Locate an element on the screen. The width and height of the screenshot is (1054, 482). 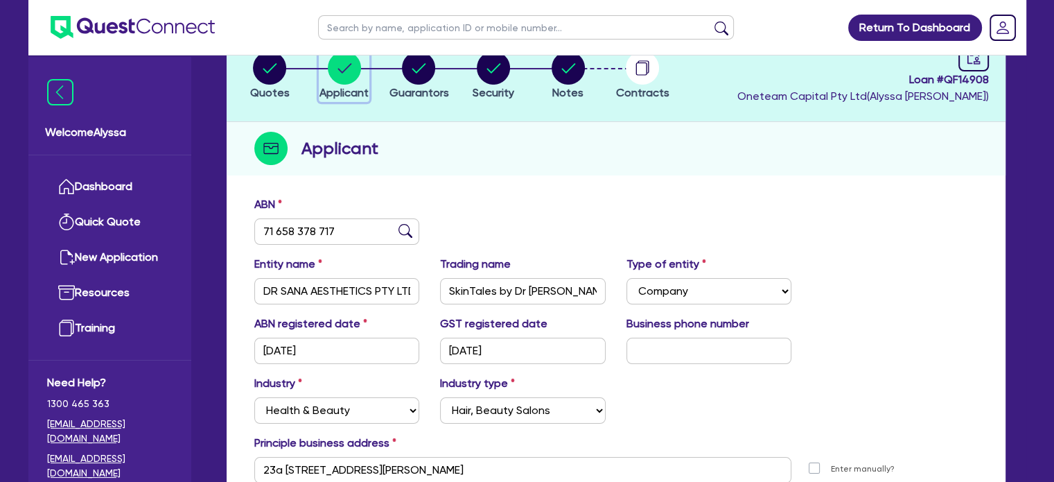
label: Enter manually? is located at coordinates (863, 468).